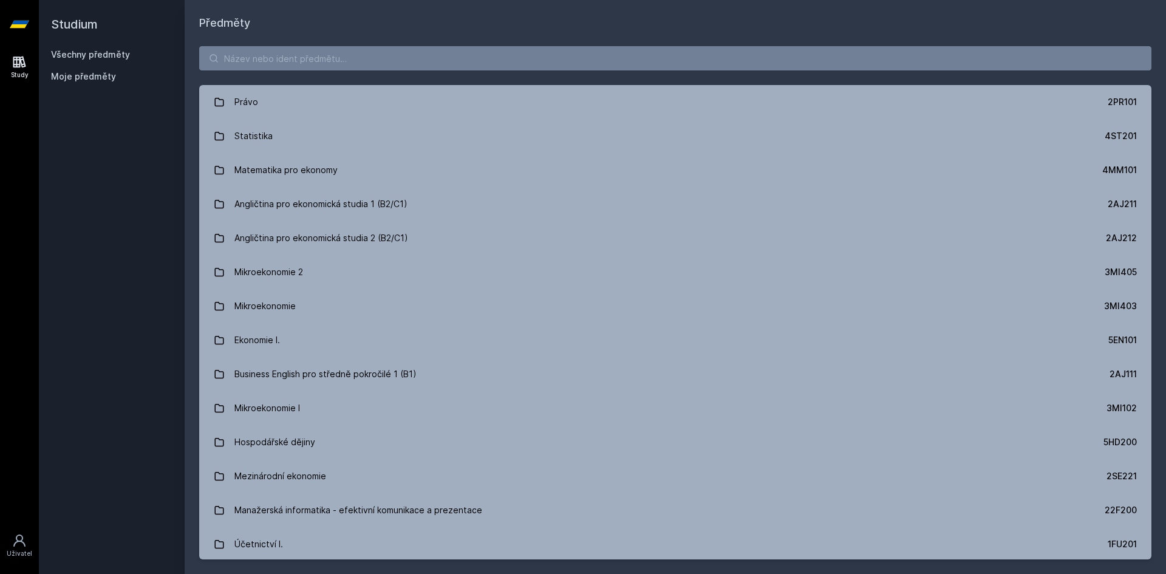 This screenshot has height=574, width=1166. I want to click on a: Účetnictví I. 1FU201, so click(675, 544).